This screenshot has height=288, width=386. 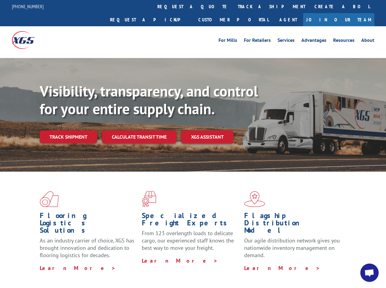 What do you see at coordinates (207, 137) in the screenshot?
I see `a: XGS ASSISTANT` at bounding box center [207, 137].